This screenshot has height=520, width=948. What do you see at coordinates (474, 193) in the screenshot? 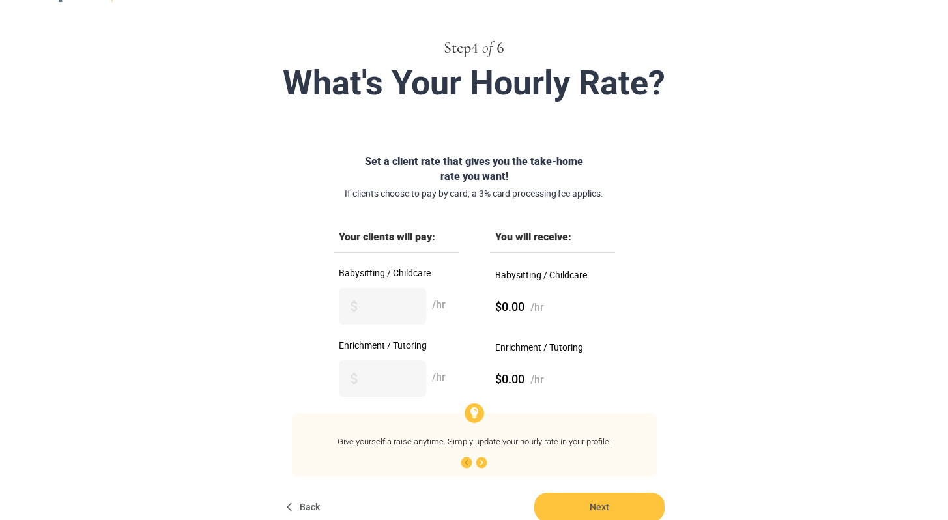
I see `span: If clients choose to pay by card, a 3% card processing fee applies.` at bounding box center [474, 193].